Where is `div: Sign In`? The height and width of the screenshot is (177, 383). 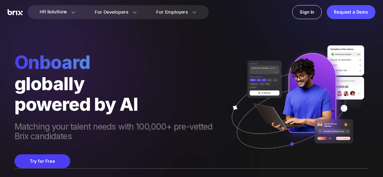 div: Sign In is located at coordinates (307, 12).